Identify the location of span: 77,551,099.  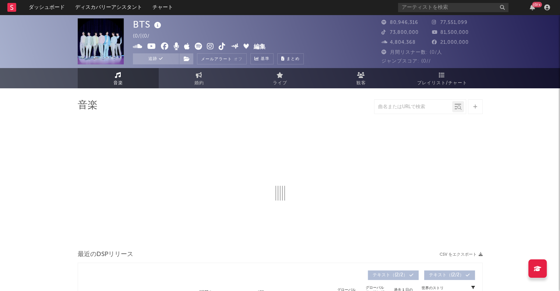
(450, 22).